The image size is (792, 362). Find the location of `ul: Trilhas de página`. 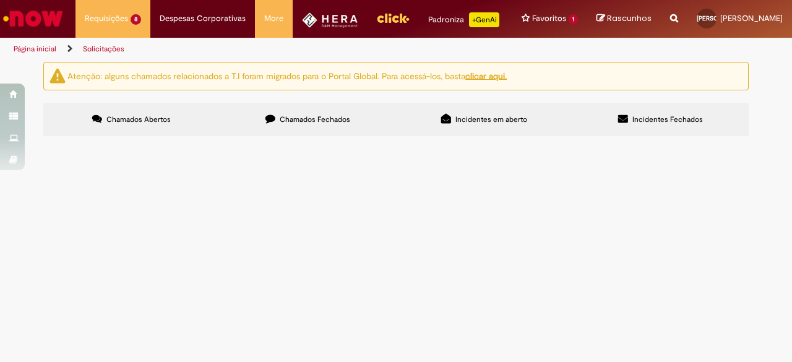

ul: Trilhas de página is located at coordinates (264, 49).